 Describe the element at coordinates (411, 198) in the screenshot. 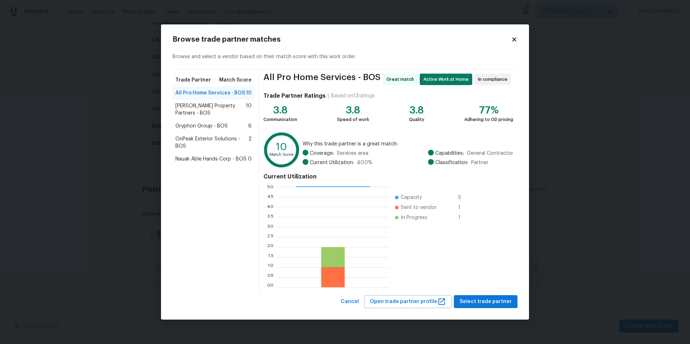

I see `span: Capacity` at that location.